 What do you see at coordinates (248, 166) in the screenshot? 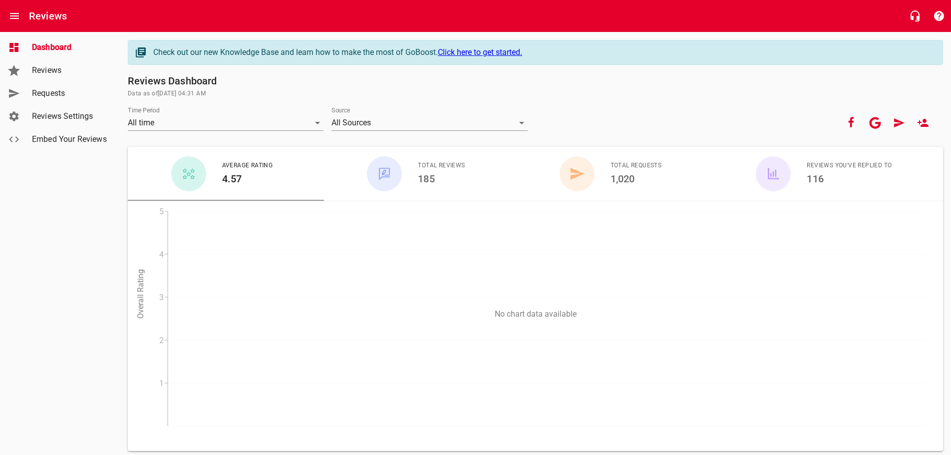
I see `span: Average Rating` at bounding box center [248, 166].